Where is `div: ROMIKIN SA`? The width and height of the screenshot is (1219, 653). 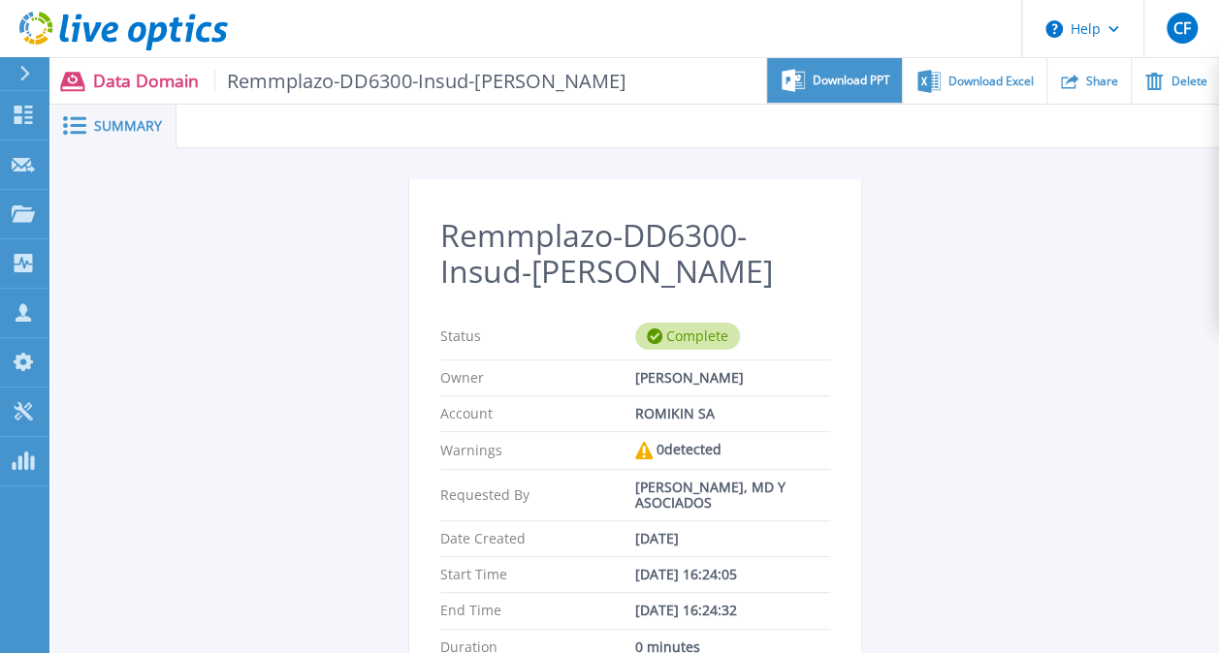 div: ROMIKIN SA is located at coordinates (732, 414).